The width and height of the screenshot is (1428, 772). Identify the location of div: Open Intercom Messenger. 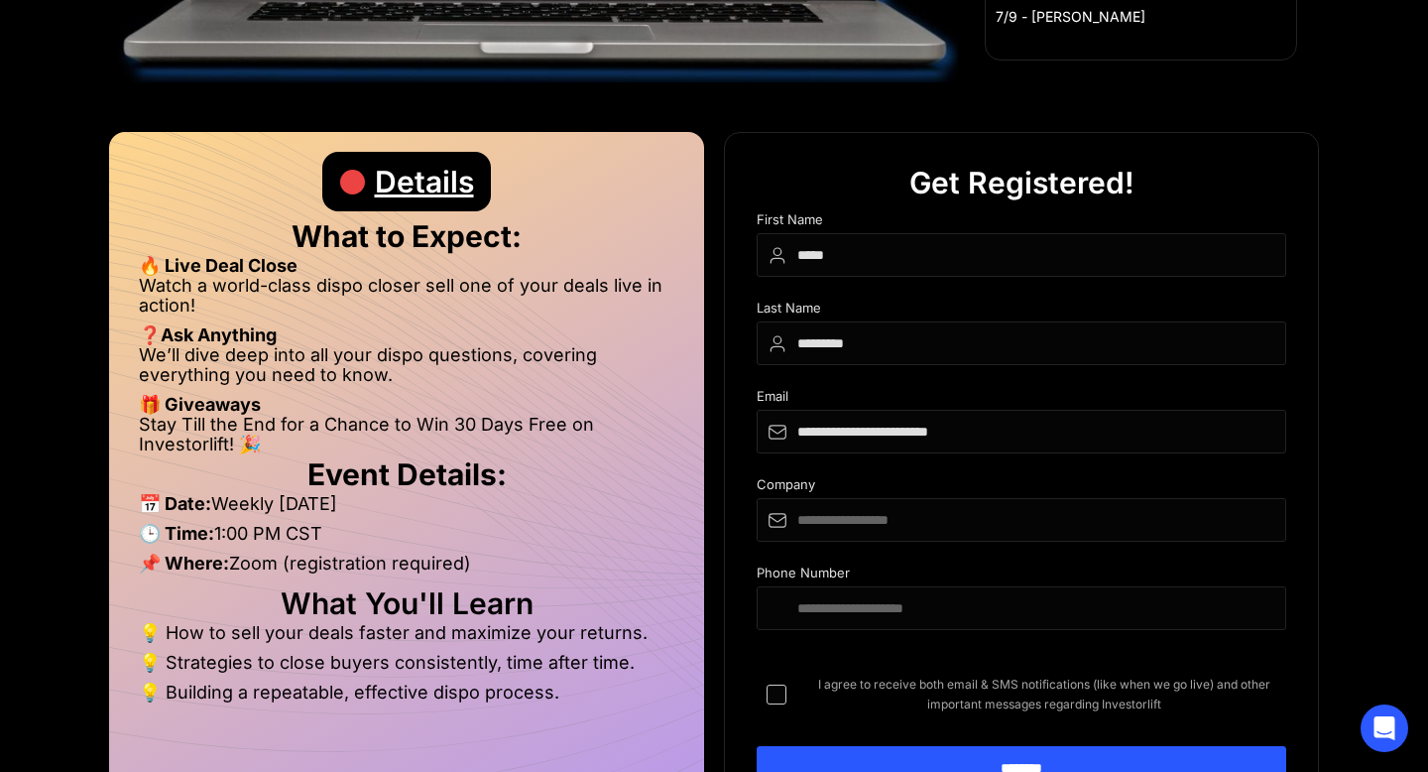
(1385, 728).